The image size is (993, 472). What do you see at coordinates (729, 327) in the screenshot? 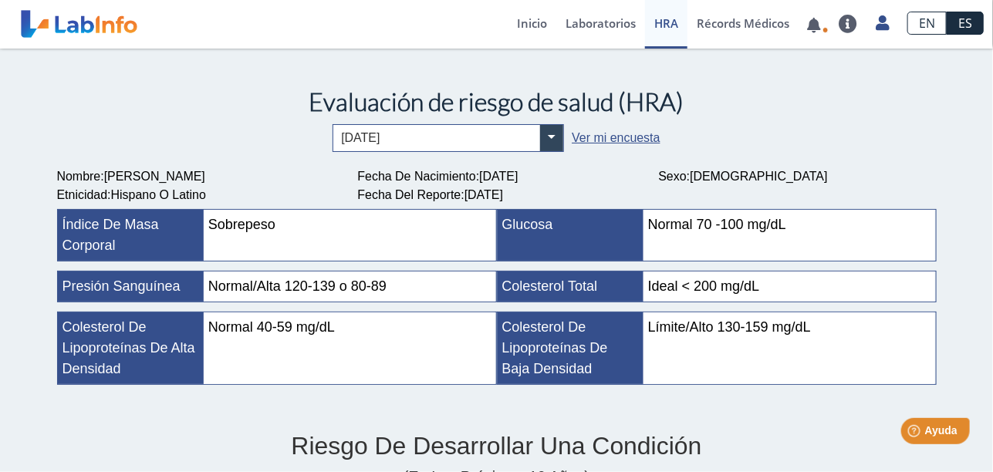
I see `span: Límite/Alto 130-159 mg/dL` at bounding box center [729, 327].